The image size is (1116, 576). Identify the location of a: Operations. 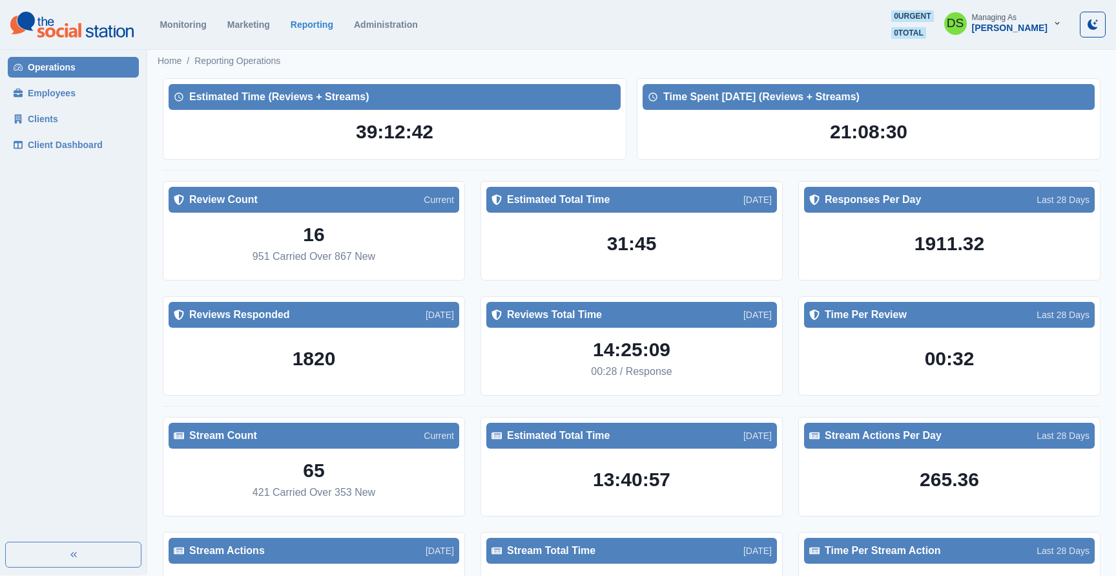
(73, 67).